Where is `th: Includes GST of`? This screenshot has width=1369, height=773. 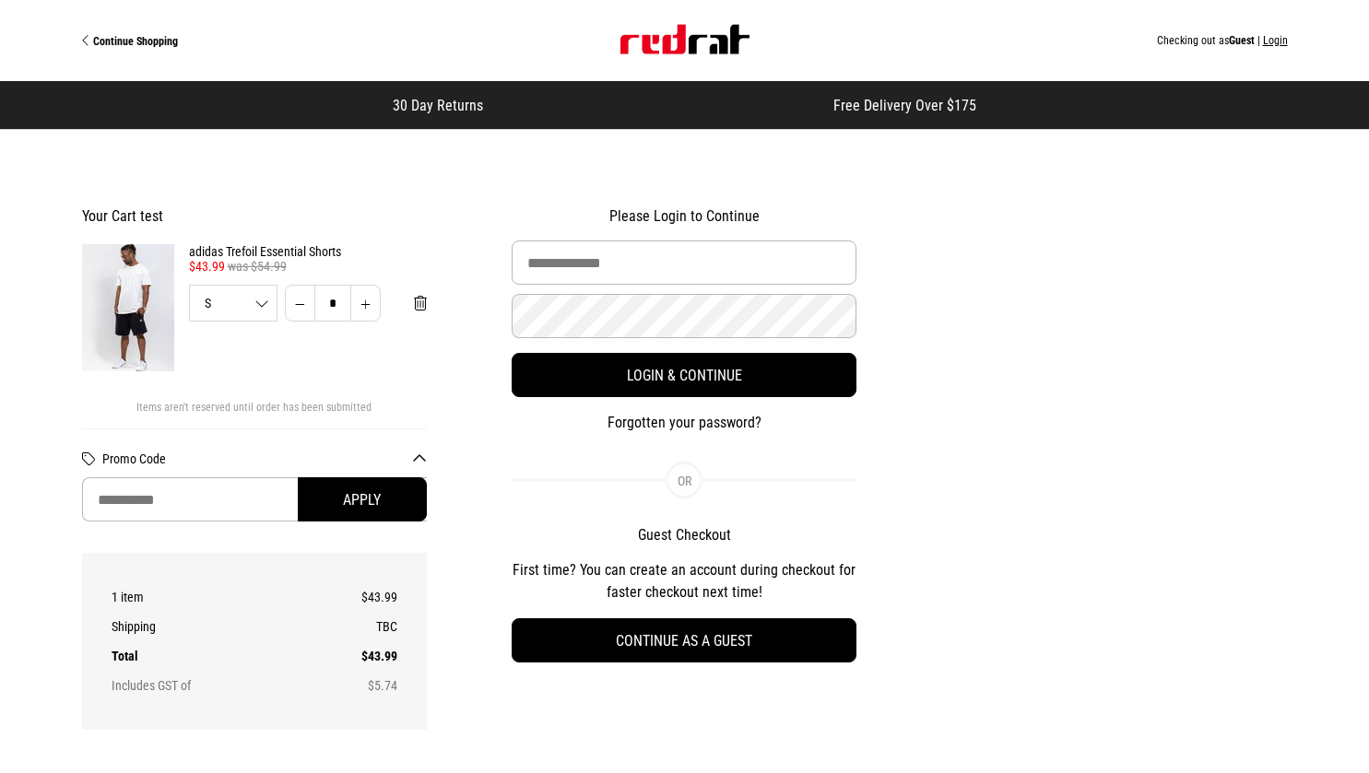 th: Includes GST of is located at coordinates (209, 686).